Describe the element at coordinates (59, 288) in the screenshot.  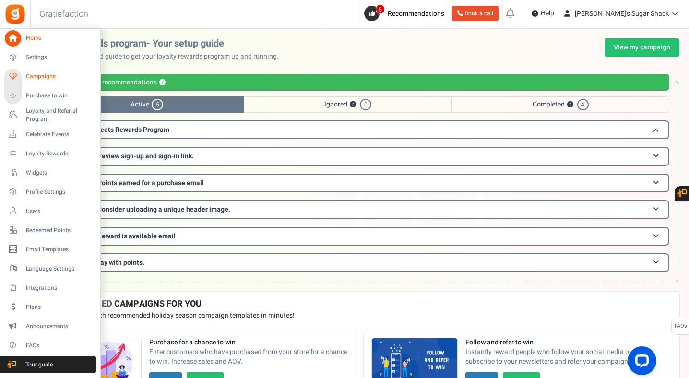
I see `span: Integrations` at that location.